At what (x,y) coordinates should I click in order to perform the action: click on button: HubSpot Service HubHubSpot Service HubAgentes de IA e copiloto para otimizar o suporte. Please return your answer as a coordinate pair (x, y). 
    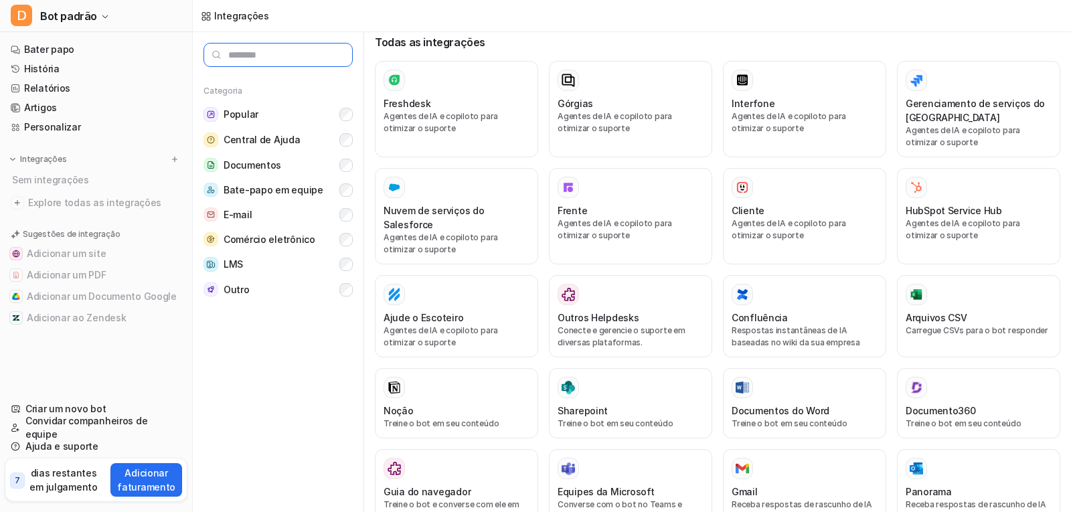
    Looking at the image, I should click on (979, 216).